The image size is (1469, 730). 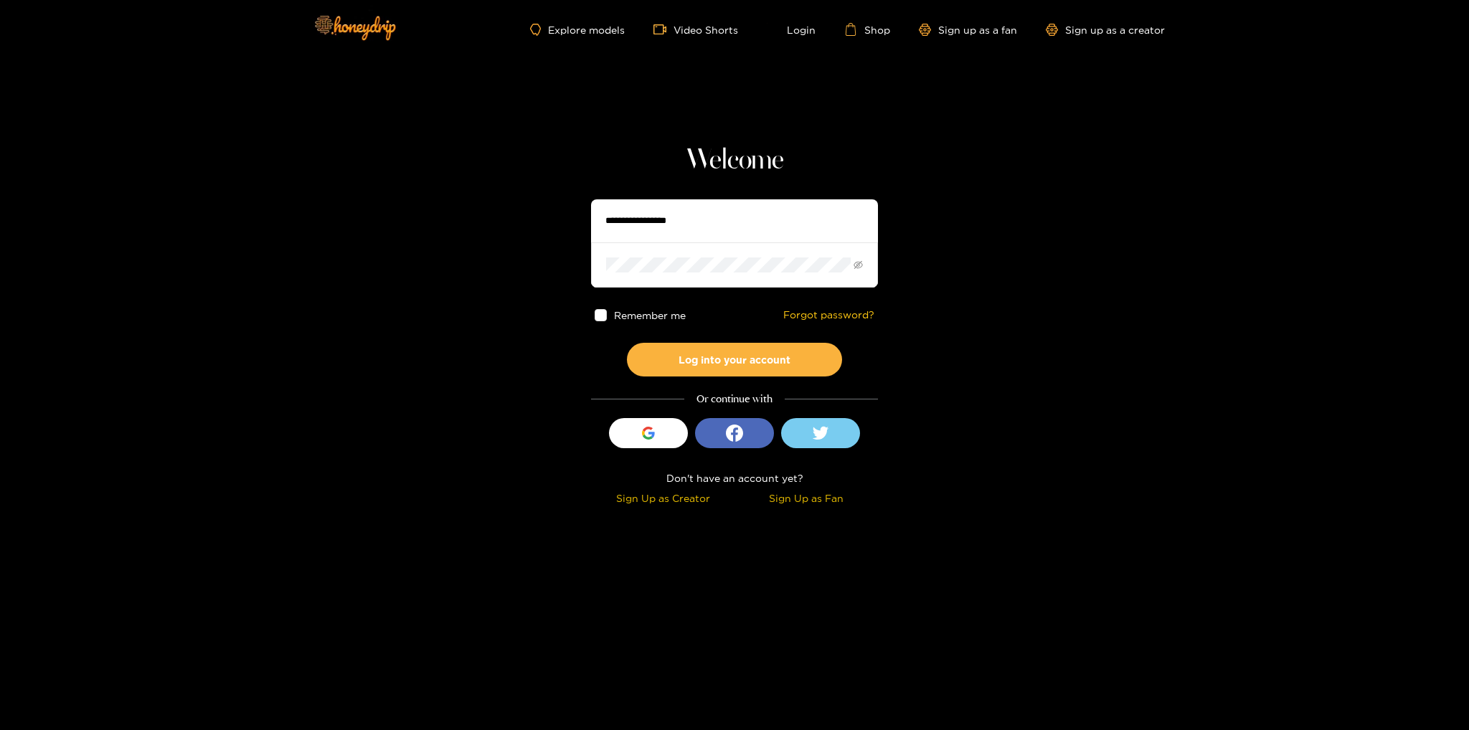 What do you see at coordinates (734, 478) in the screenshot?
I see `div: Don't have an account yet?` at bounding box center [734, 478].